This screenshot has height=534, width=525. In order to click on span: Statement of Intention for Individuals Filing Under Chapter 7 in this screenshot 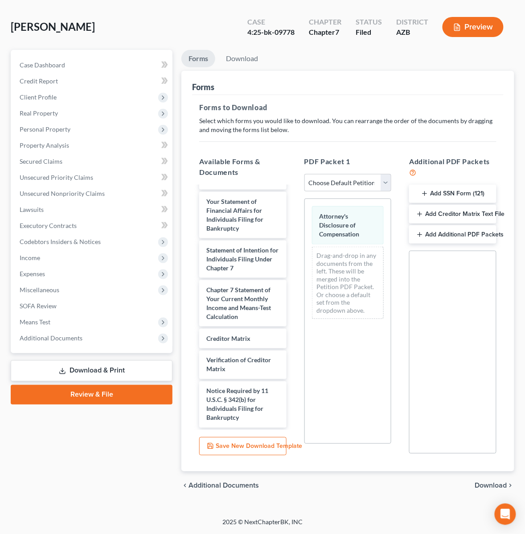, I will do `click(243, 259)`.